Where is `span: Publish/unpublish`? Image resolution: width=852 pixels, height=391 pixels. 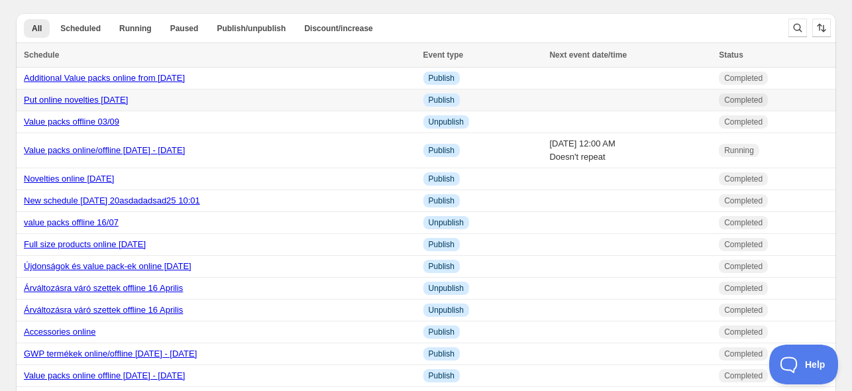 span: Publish/unpublish is located at coordinates (251, 28).